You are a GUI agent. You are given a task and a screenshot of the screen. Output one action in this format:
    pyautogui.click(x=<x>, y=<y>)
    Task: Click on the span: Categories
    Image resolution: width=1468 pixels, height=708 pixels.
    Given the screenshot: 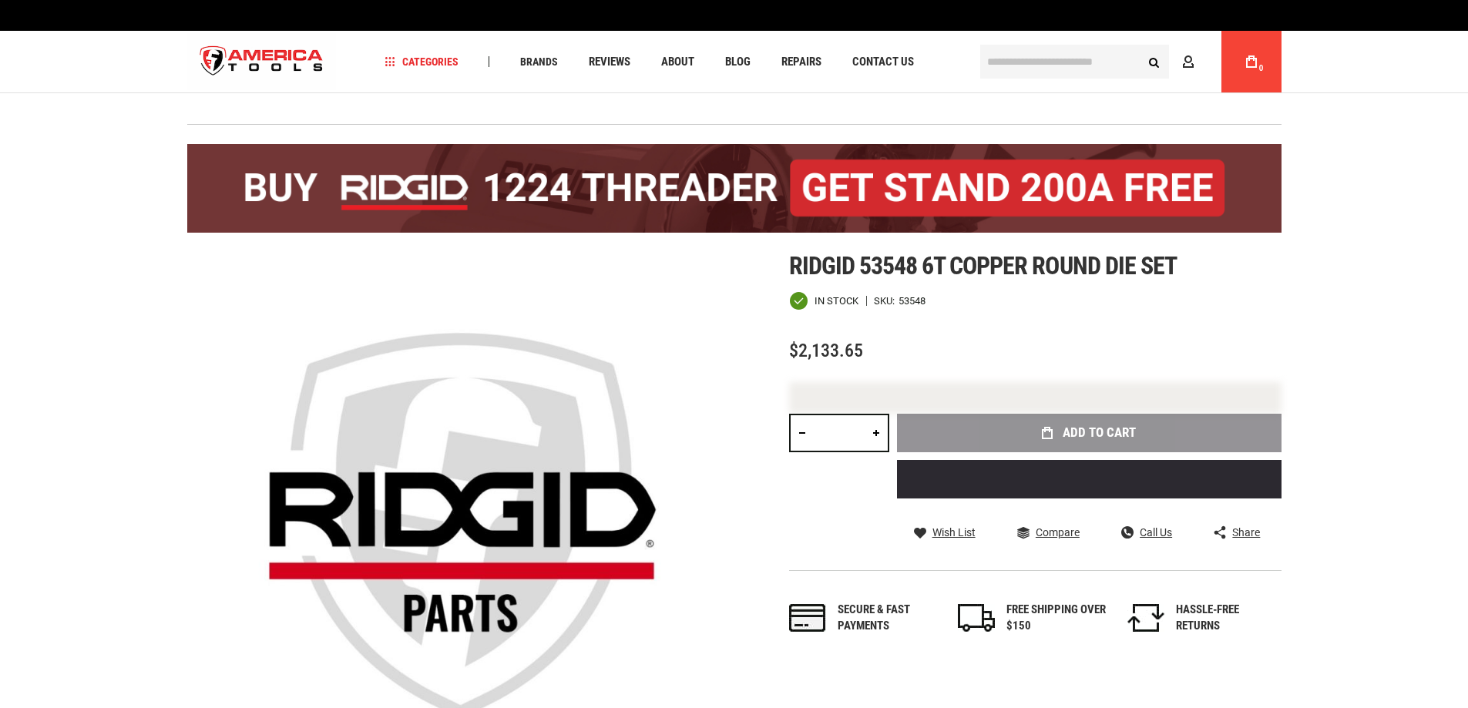 What is the action you would take?
    pyautogui.click(x=422, y=62)
    